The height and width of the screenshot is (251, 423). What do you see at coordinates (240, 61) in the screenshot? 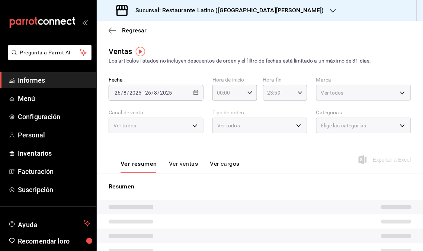
I see `font: Los artículos listados no incluyen descuentos de orden y el filtro de fechas está limitado a un m...` at bounding box center [240, 61].